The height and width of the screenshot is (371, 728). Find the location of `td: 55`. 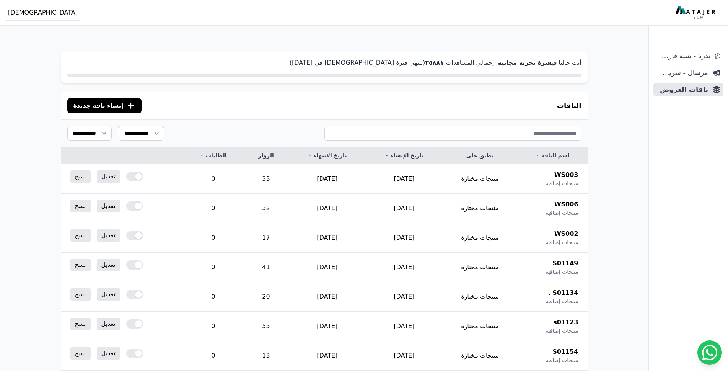

td: 55 is located at coordinates (266, 326).